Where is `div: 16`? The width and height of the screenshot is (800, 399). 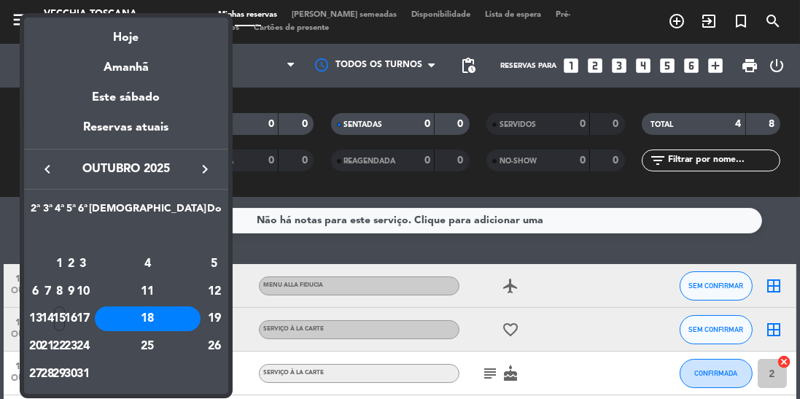 div: 16 is located at coordinates (71, 319).